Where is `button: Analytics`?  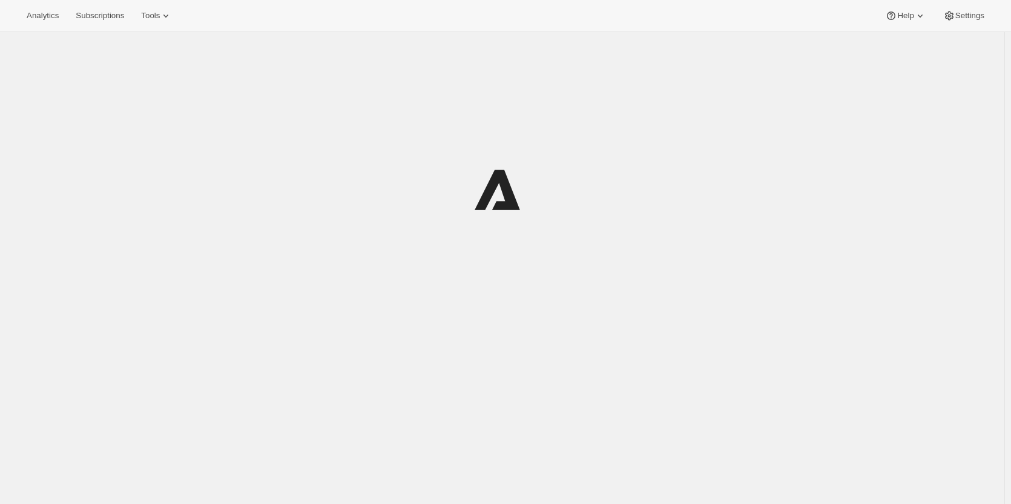 button: Analytics is located at coordinates (42, 16).